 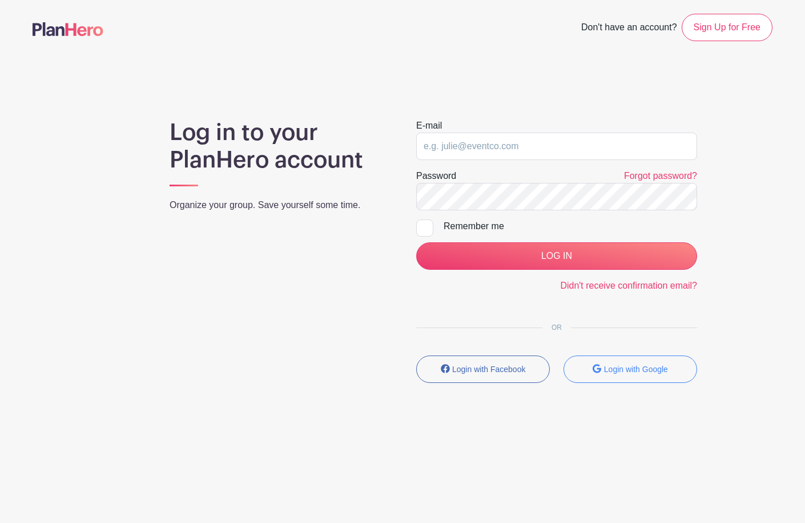 What do you see at coordinates (636, 369) in the screenshot?
I see `small: Login with Google` at bounding box center [636, 369].